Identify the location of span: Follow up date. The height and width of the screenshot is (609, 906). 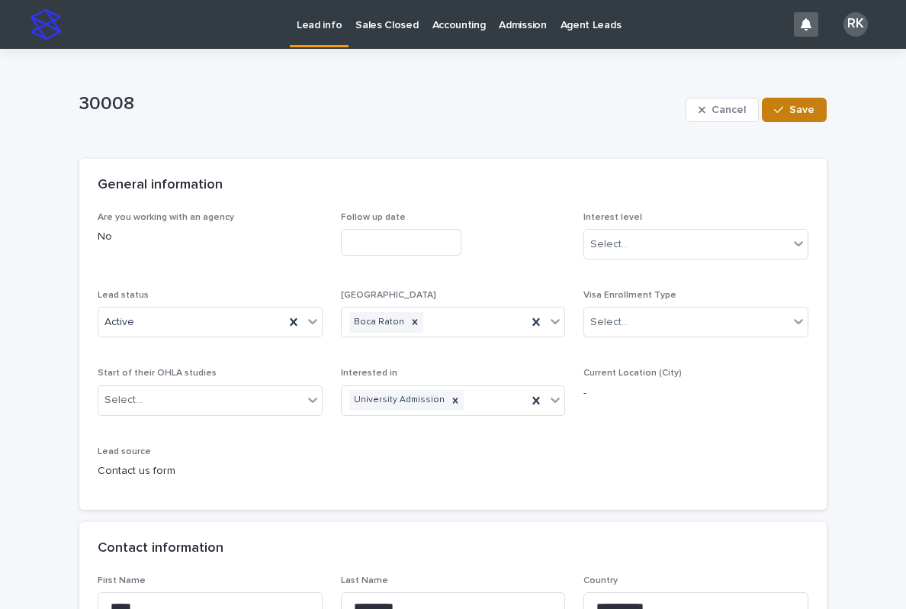
(373, 217).